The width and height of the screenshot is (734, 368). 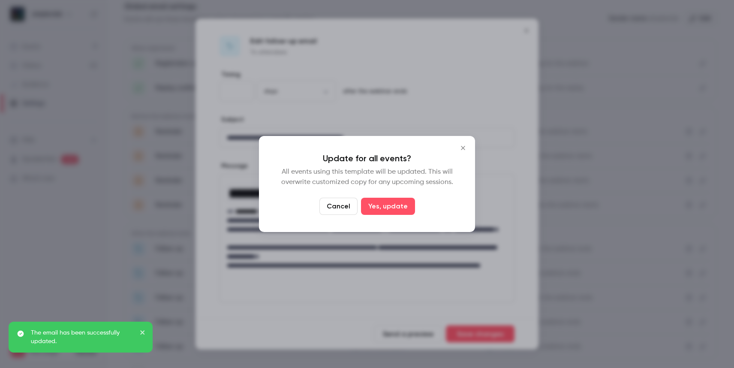 What do you see at coordinates (463, 148) in the screenshot?
I see `button: Close` at bounding box center [463, 148].